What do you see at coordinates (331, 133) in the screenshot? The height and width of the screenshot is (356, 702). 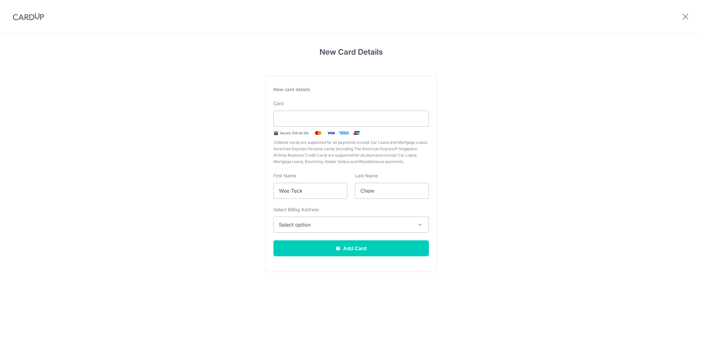 I see `img: Visa` at bounding box center [331, 133].